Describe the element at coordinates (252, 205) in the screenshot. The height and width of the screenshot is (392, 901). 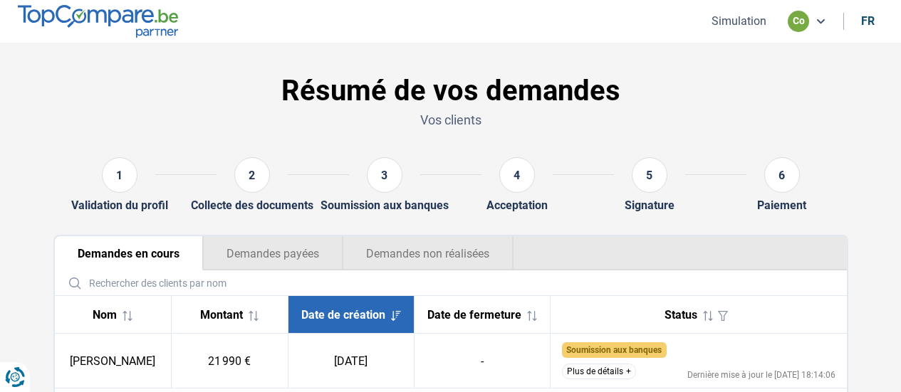
I see `div: Collecte des documents` at that location.